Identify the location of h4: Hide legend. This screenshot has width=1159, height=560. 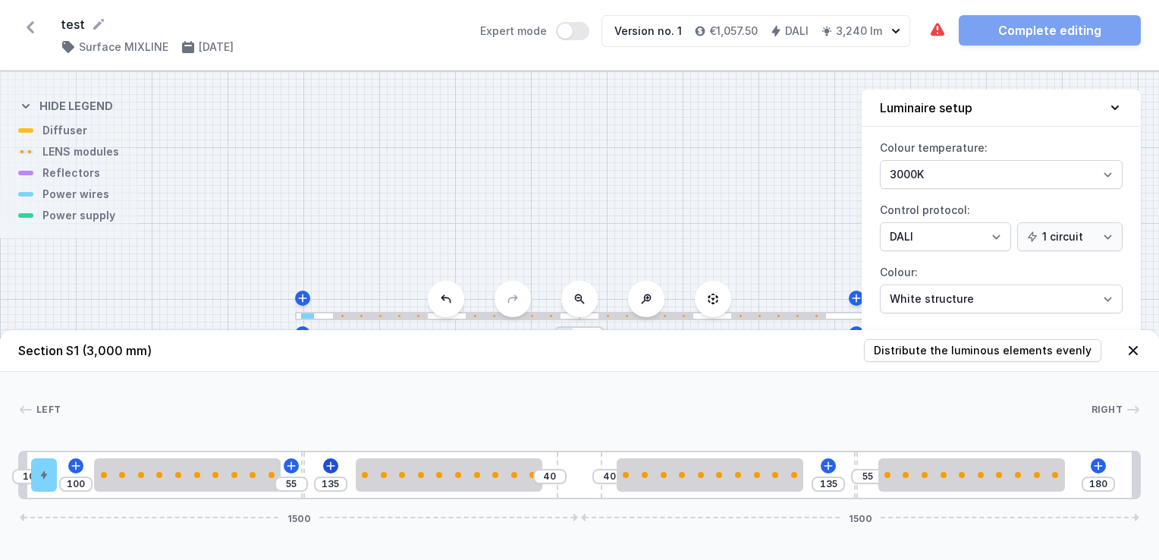
(76, 106).